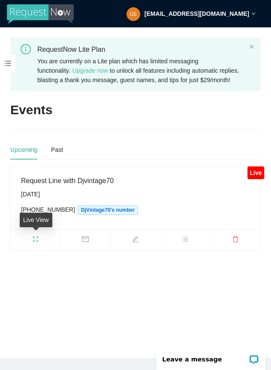  I want to click on p: Leave a message, so click(54, 16).